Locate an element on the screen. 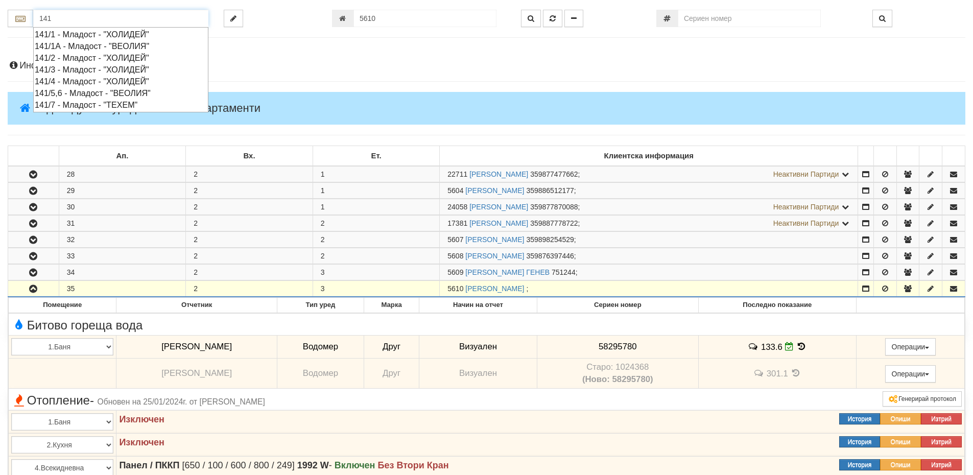 The image size is (973, 475). td: 28 is located at coordinates (122, 174).